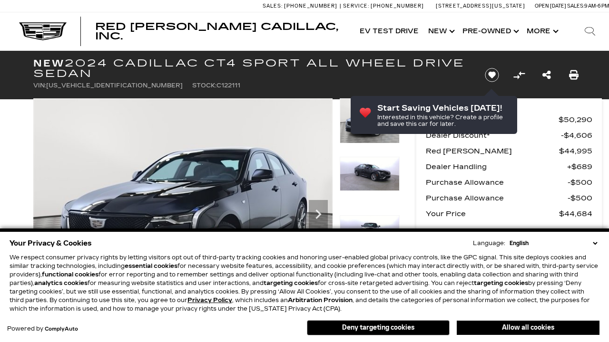 The image size is (609, 342). What do you see at coordinates (370, 233) in the screenshot?
I see `img: New 2024 Black Raven Cadillac Sport image 3` at bounding box center [370, 233].